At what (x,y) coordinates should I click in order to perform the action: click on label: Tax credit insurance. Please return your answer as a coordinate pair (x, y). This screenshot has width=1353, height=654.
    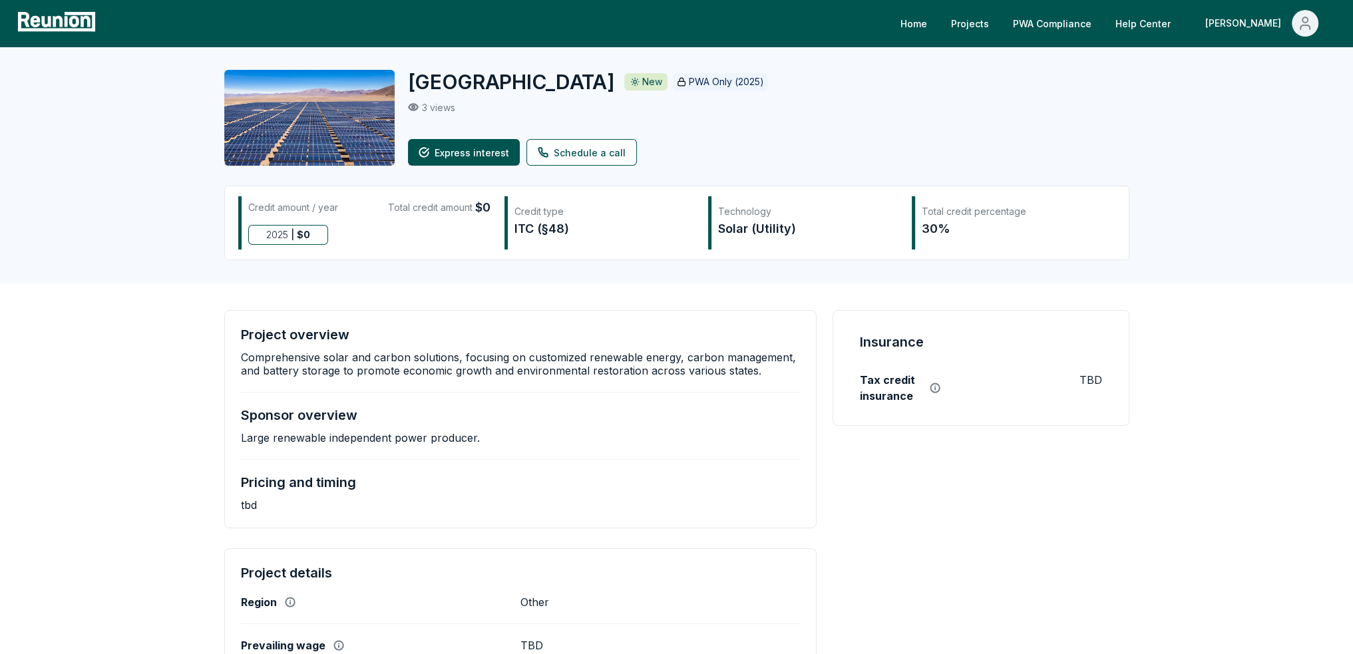
    Looking at the image, I should click on (891, 388).